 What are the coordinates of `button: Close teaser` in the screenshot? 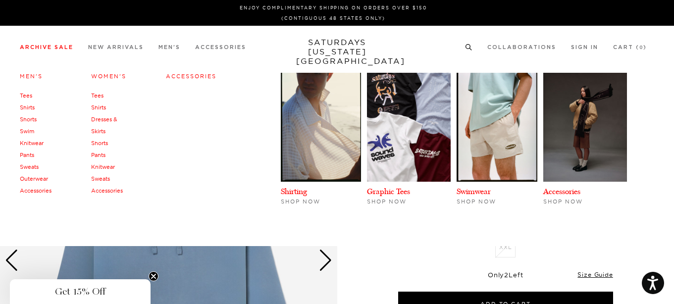 It's located at (153, 276).